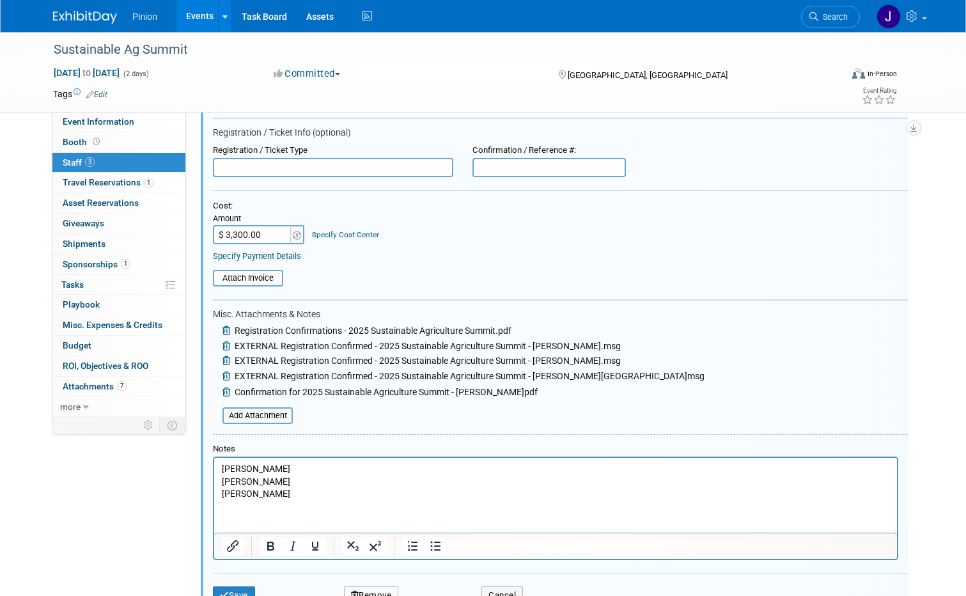 This screenshot has width=966, height=596. Describe the element at coordinates (119, 142) in the screenshot. I see `a: Booth` at that location.